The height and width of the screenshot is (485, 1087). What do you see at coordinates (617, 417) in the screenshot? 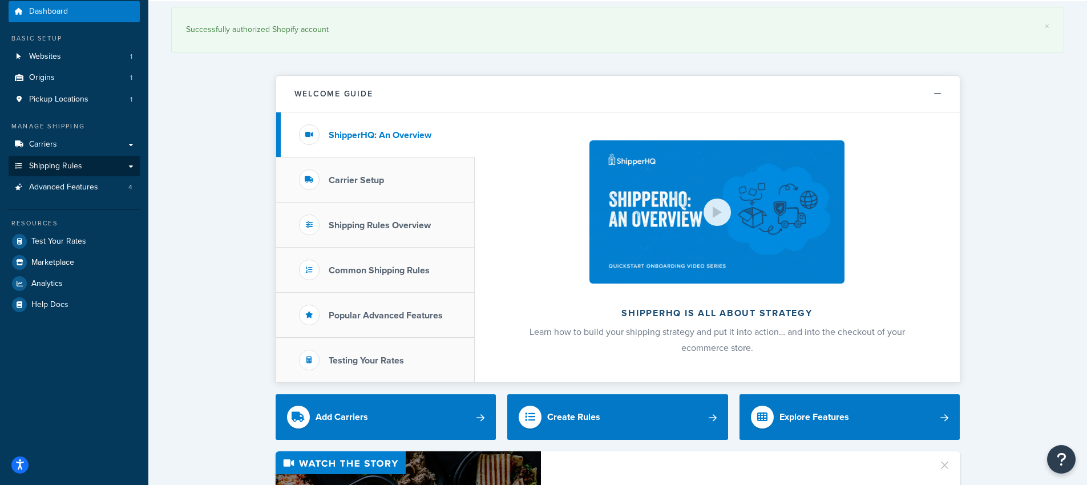
I see `a: Create Rules` at bounding box center [617, 417].